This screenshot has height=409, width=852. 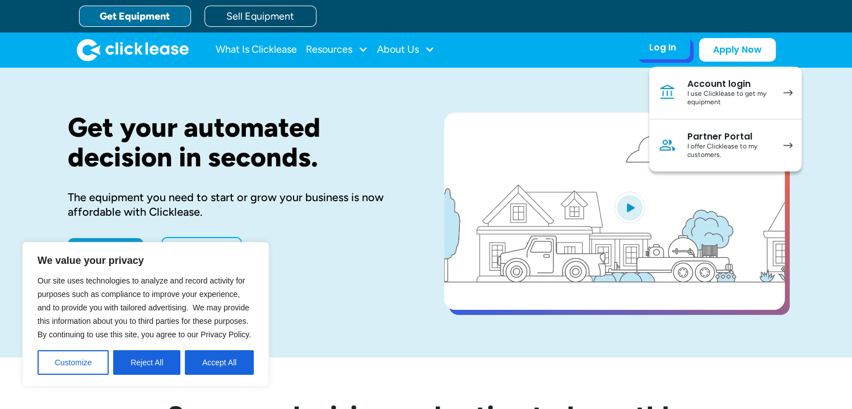 What do you see at coordinates (663, 48) in the screenshot?
I see `div: Log In` at bounding box center [663, 48].